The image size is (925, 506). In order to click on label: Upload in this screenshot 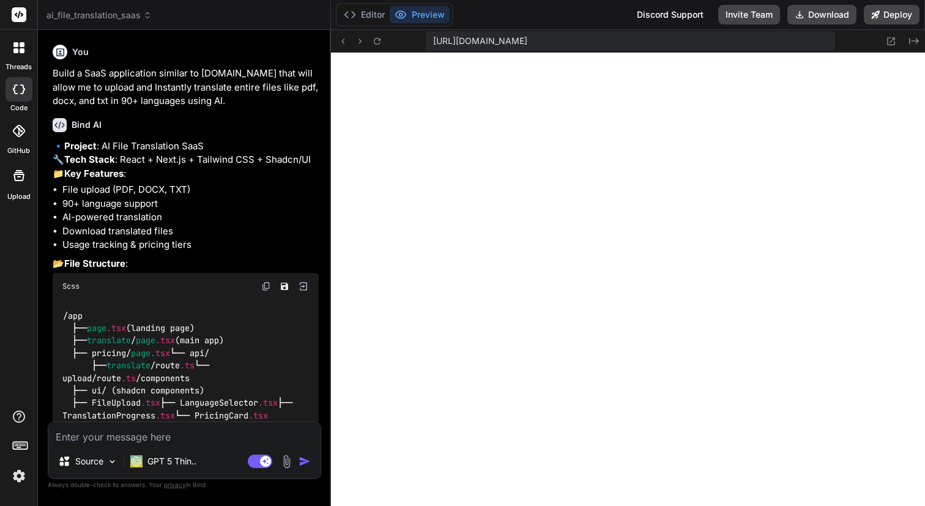, I will do `click(19, 196)`.